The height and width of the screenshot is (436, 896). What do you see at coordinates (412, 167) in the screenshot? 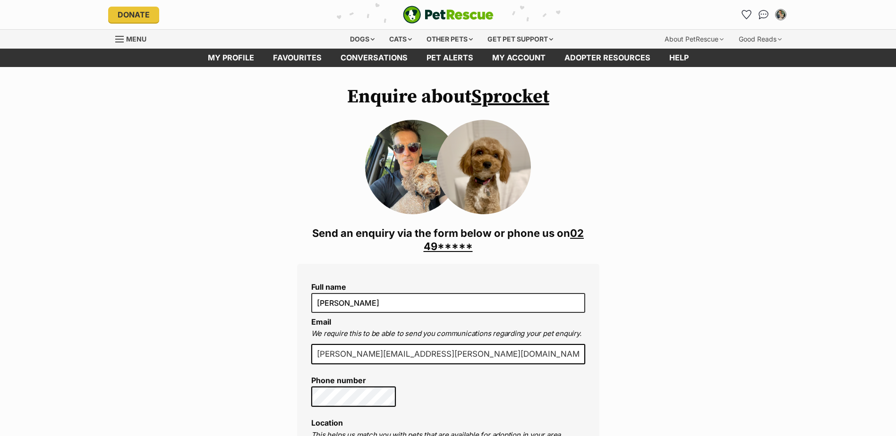
I see `img: wktvxjoxdaews8awiboz.jpg` at bounding box center [412, 167].